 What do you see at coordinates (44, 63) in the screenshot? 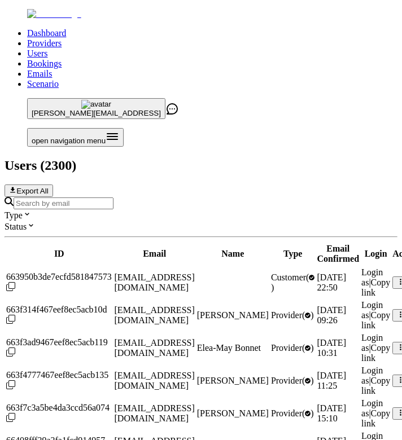
I see `a: Bookings` at bounding box center [44, 63].